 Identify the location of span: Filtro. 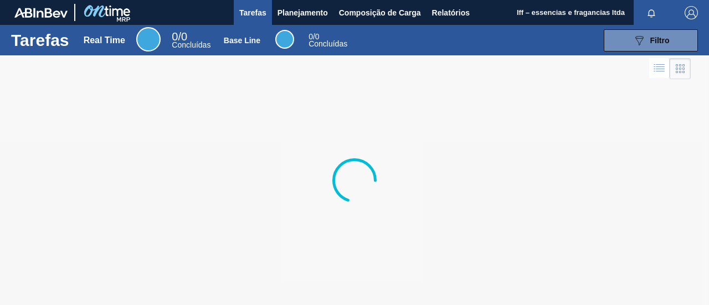
(660, 40).